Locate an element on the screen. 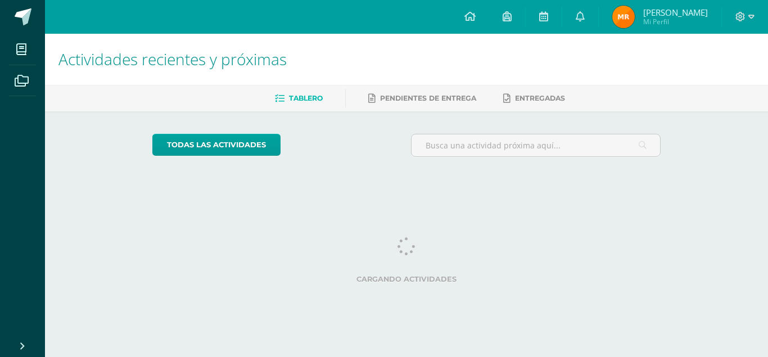  label: Cargando actividades is located at coordinates (407, 279).